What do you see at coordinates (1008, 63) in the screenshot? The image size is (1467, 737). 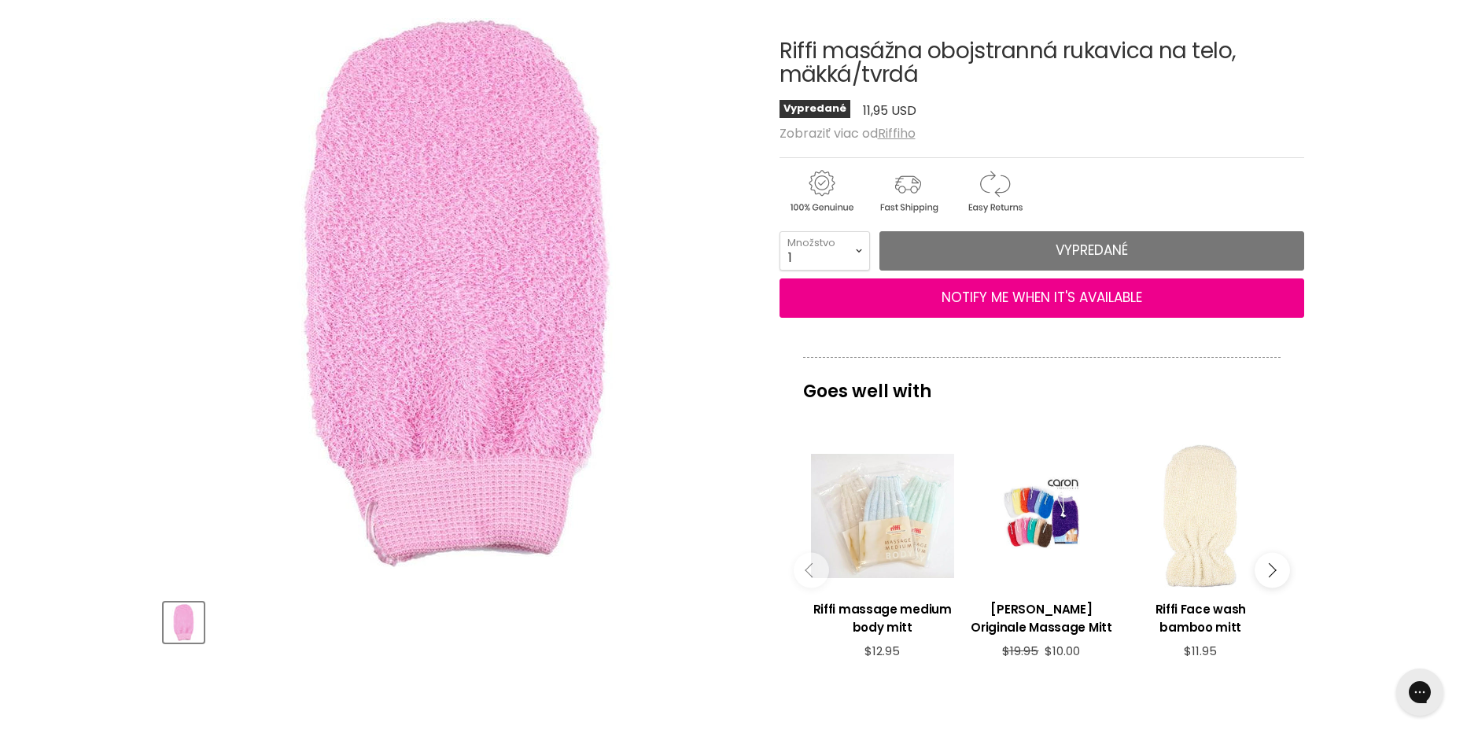 I see `font: Riffi masážna obojstranná rukavica na telo, mäkká/tvrdá` at bounding box center [1008, 63].